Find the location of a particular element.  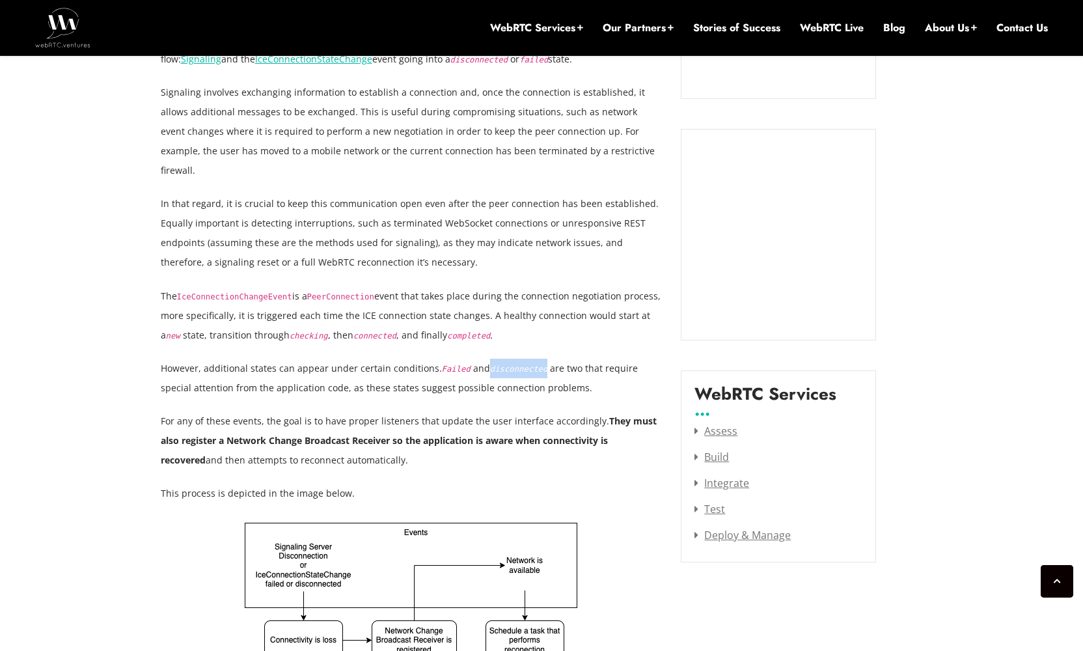

a: WebRTC Live is located at coordinates (832, 28).